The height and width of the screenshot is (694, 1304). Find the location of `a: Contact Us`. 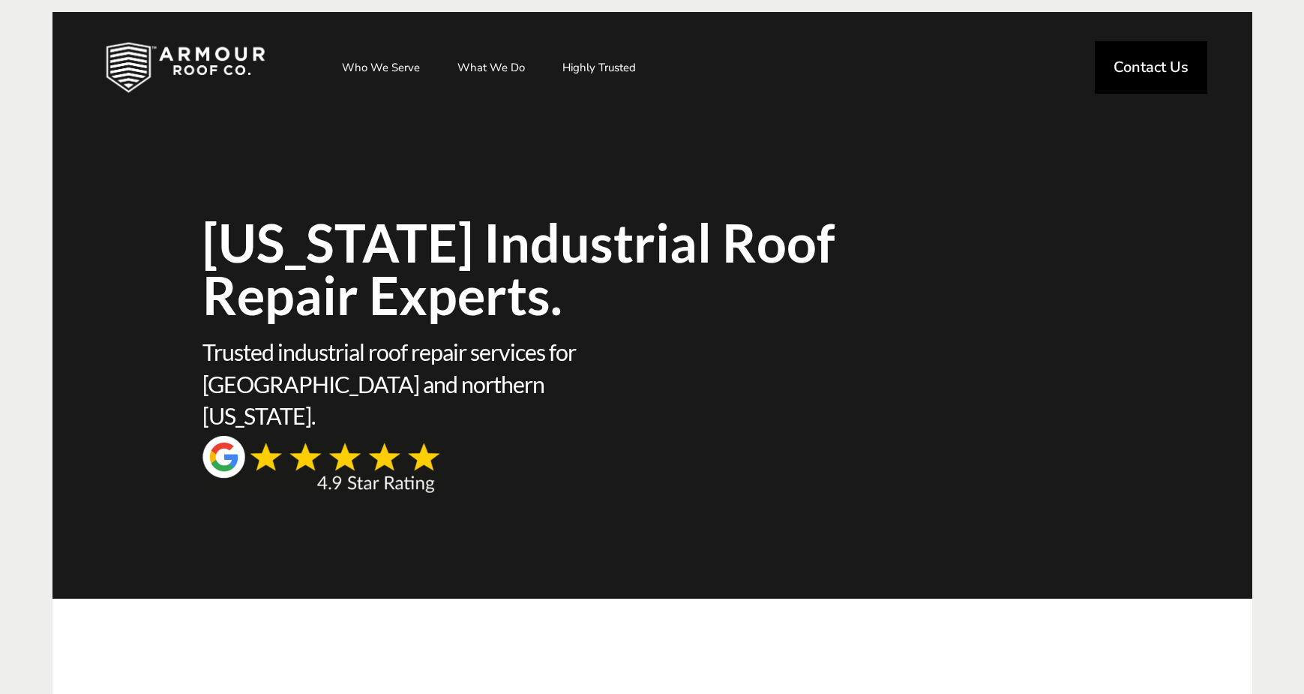

a: Contact Us is located at coordinates (1151, 68).